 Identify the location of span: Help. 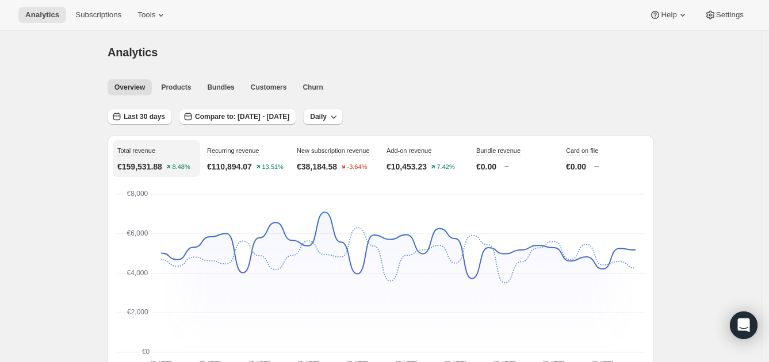
(668, 15).